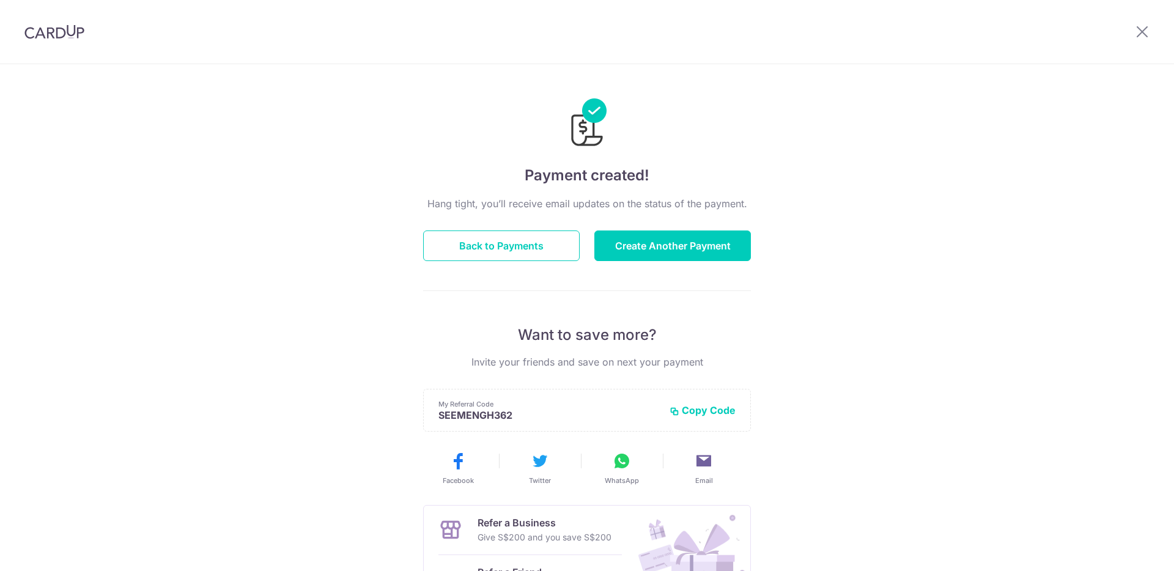 The height and width of the screenshot is (571, 1174). What do you see at coordinates (587, 204) in the screenshot?
I see `p: Hang tight, you’ll receive email updates on the status of the payment.` at bounding box center [587, 204].